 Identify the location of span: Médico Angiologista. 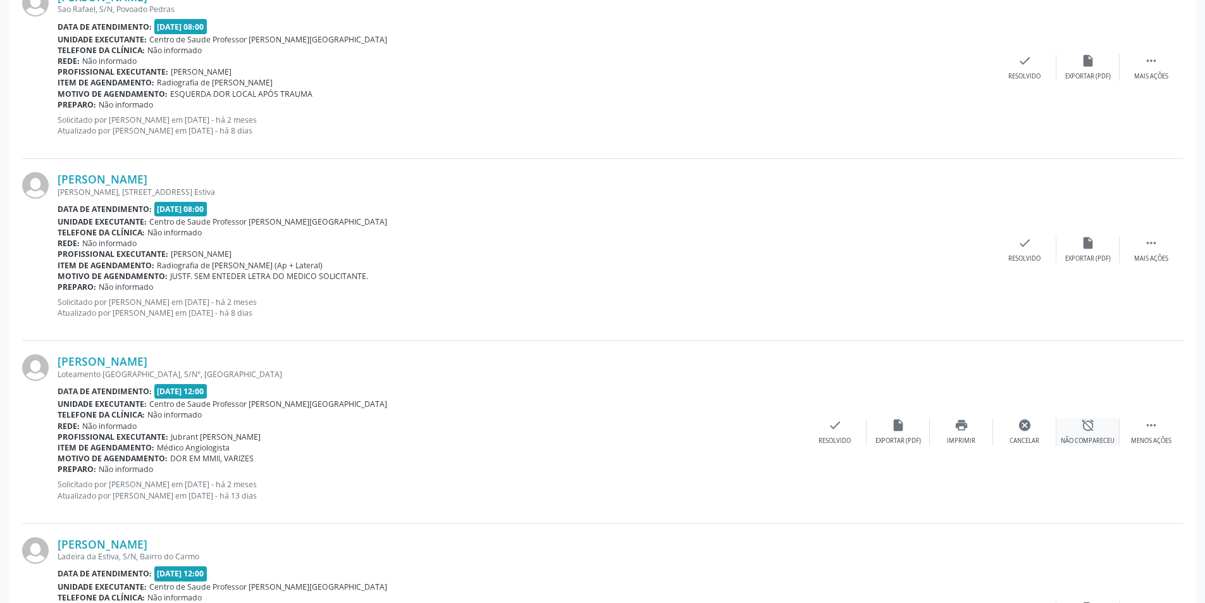
(193, 447).